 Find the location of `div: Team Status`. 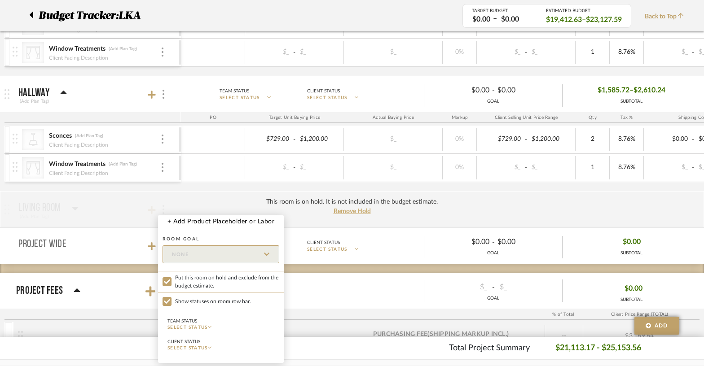

div: Team Status is located at coordinates (182, 321).